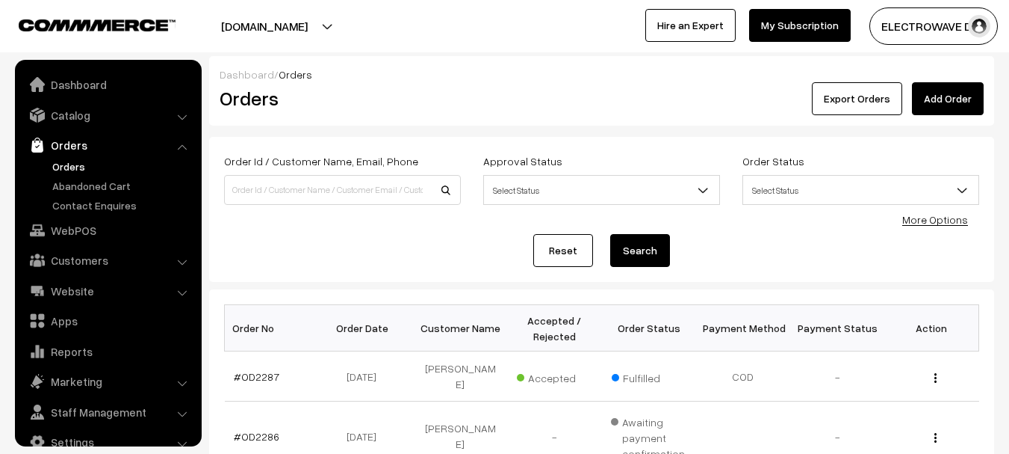 This screenshot has width=1009, height=454. What do you see at coordinates (649, 376) in the screenshot?
I see `span: Fulfilled` at bounding box center [649, 376].